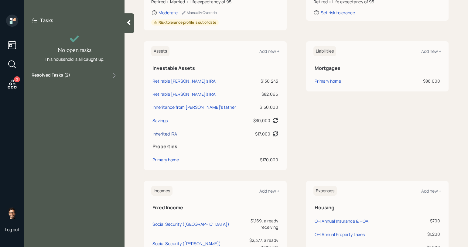 Image resolution: width=468 pixels, height=247 pixels. What do you see at coordinates (263, 134) in the screenshot?
I see `div: $17,000` at bounding box center [263, 134].